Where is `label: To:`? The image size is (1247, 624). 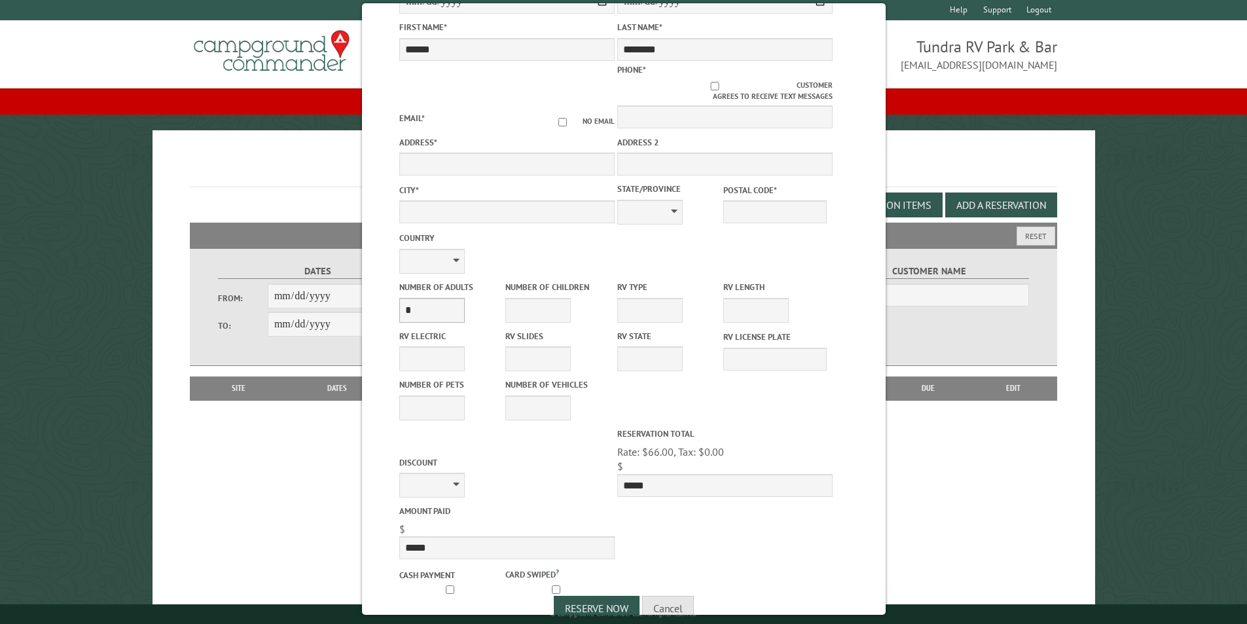
label: To: is located at coordinates (243, 325).